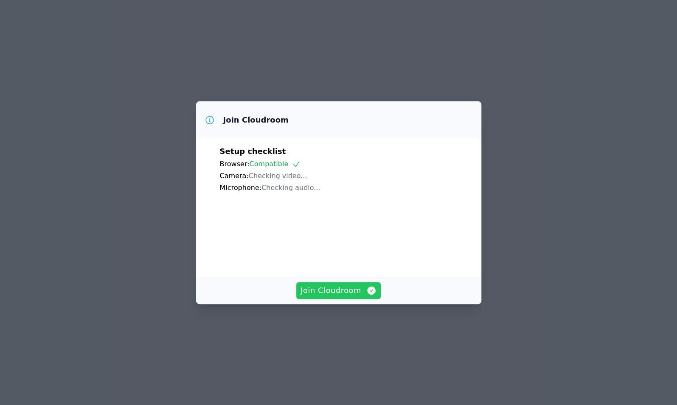  Describe the element at coordinates (275, 164) in the screenshot. I see `span: Compatible` at that location.